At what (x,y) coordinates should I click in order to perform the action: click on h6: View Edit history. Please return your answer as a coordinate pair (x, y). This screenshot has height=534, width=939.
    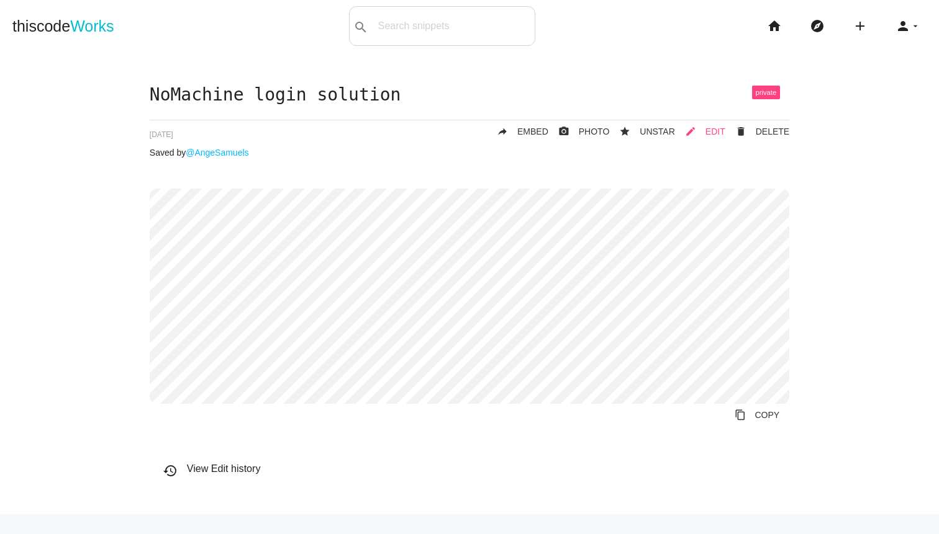
    Looking at the image, I should click on (475, 469).